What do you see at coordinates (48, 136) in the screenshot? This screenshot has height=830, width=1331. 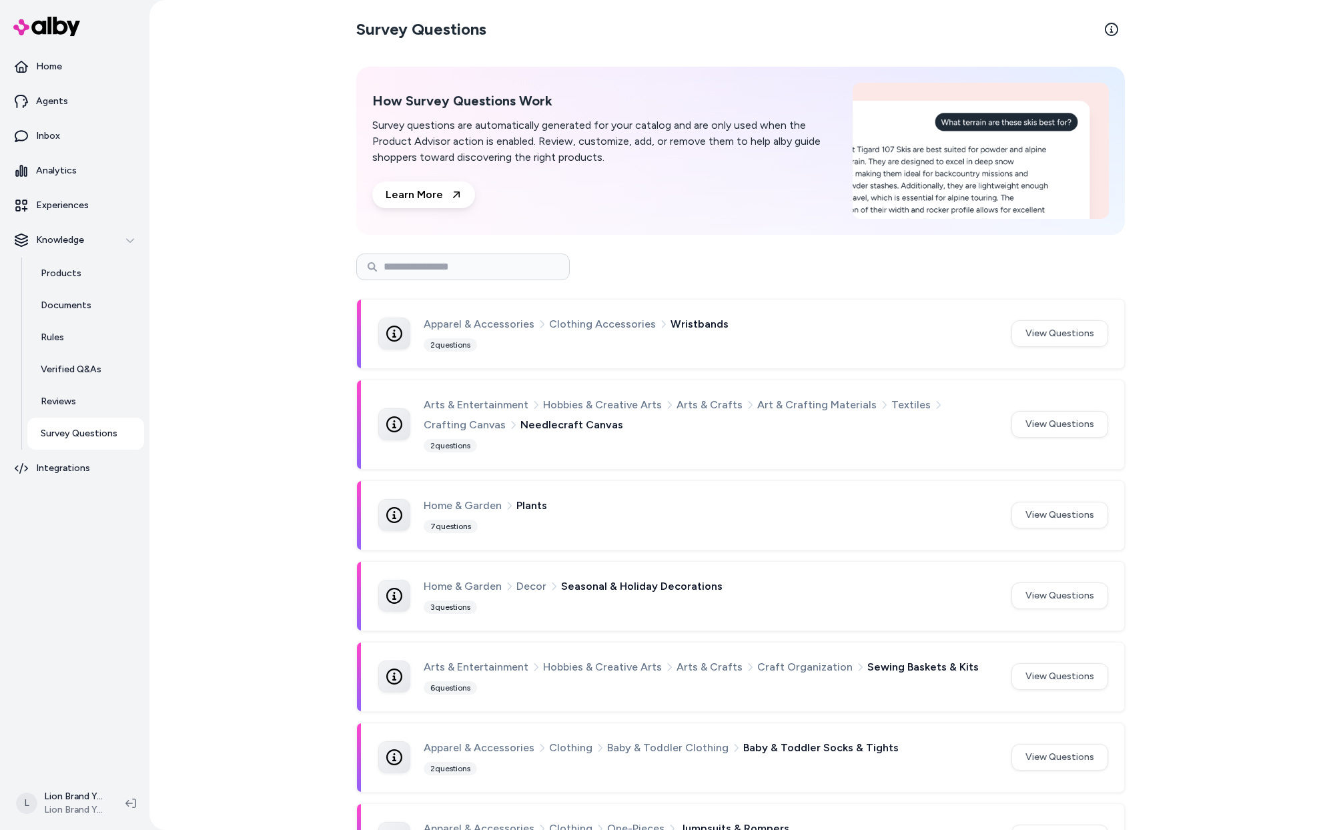 I see `p: Inbox` at bounding box center [48, 136].